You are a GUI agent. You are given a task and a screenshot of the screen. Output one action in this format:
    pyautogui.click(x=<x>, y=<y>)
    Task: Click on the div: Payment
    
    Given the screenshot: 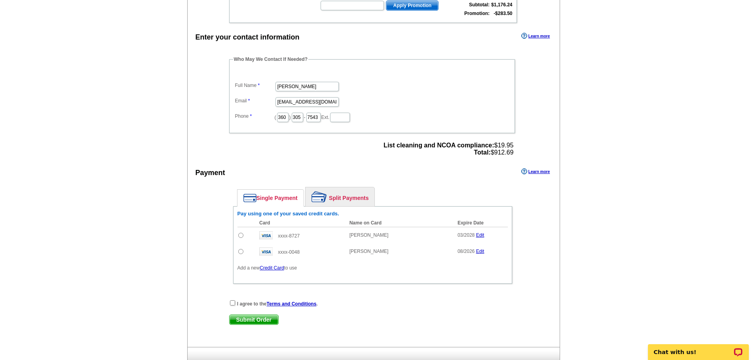 What is the action you would take?
    pyautogui.click(x=210, y=173)
    